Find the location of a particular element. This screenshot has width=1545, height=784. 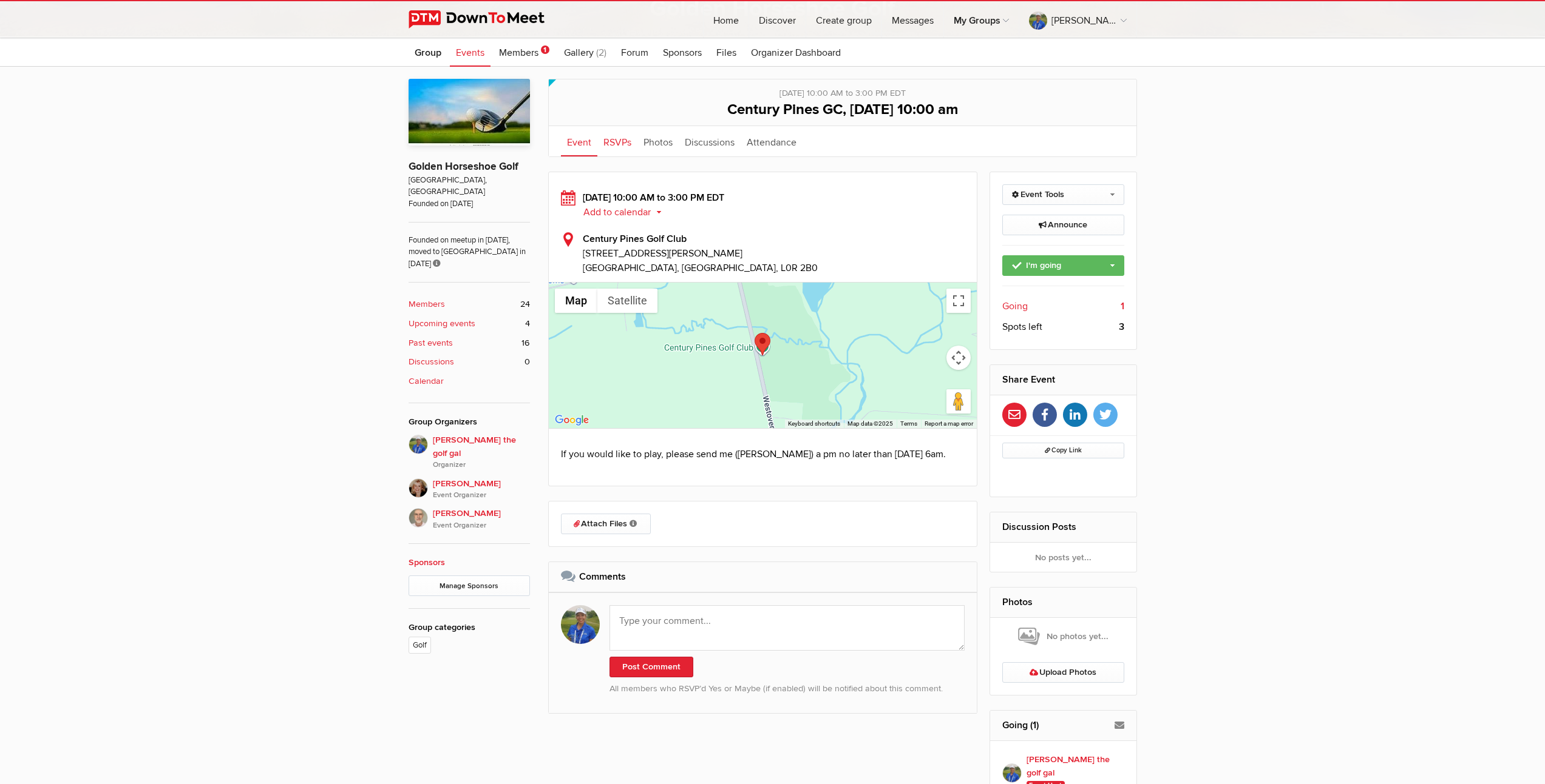

b: Members is located at coordinates (427, 305).